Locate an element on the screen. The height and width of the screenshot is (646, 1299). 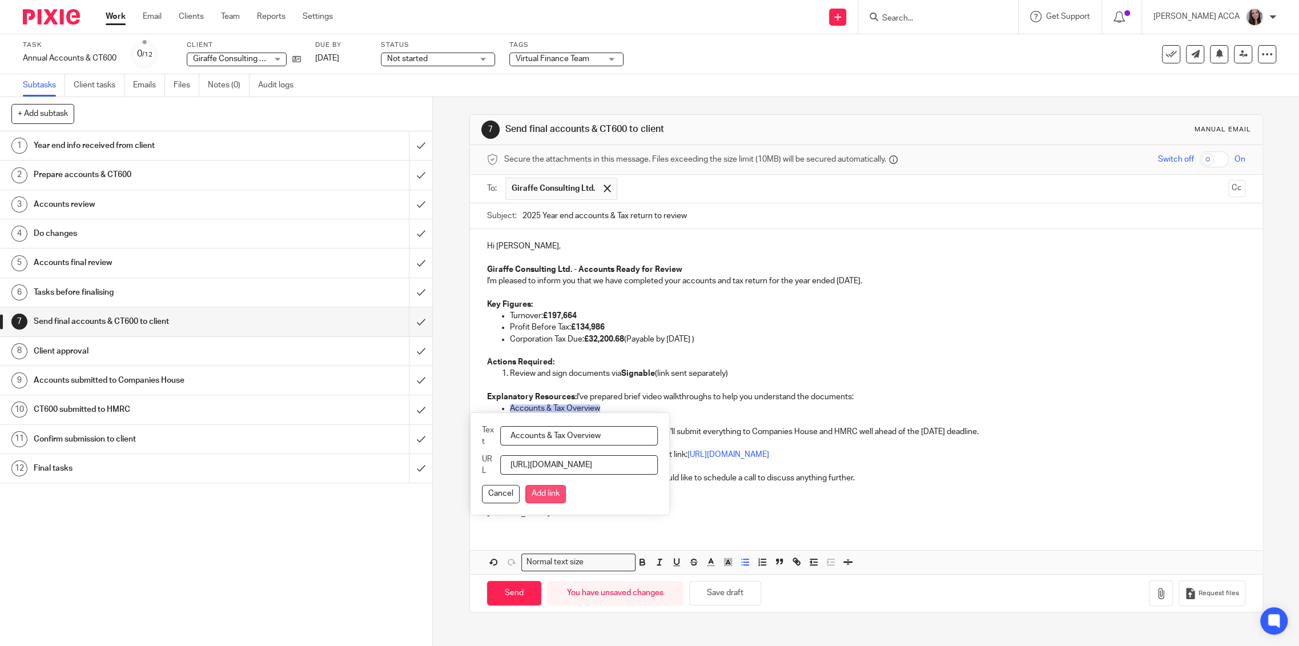
a: Emails is located at coordinates (149, 85).